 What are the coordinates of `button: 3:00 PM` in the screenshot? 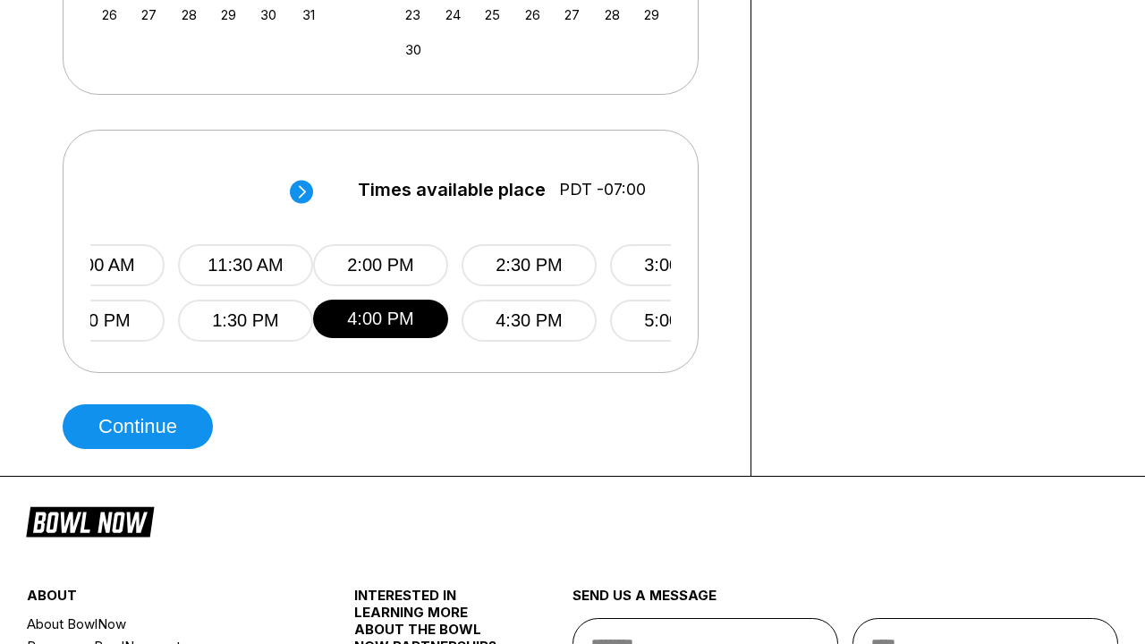 It's located at (677, 265).